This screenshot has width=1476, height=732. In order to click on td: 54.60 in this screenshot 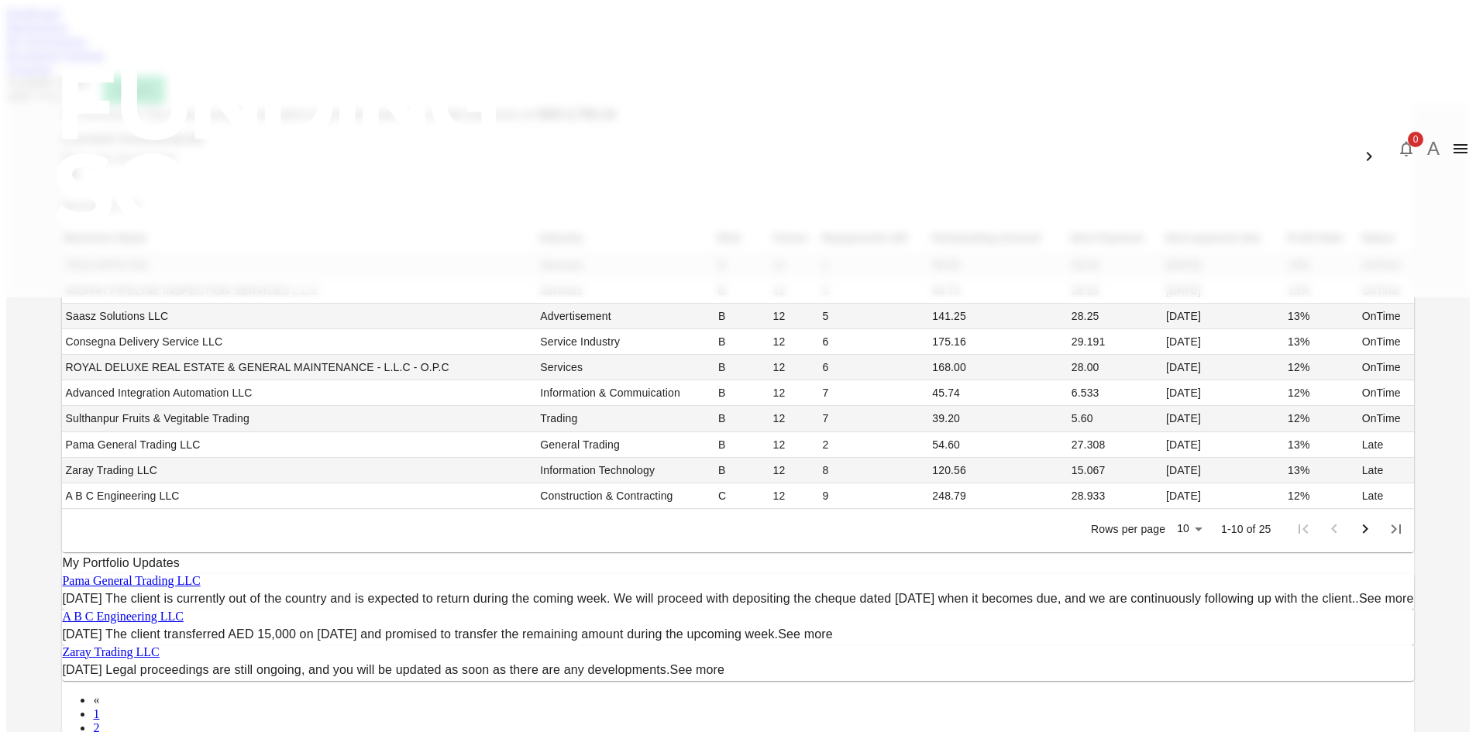, I will do `click(998, 445)`.